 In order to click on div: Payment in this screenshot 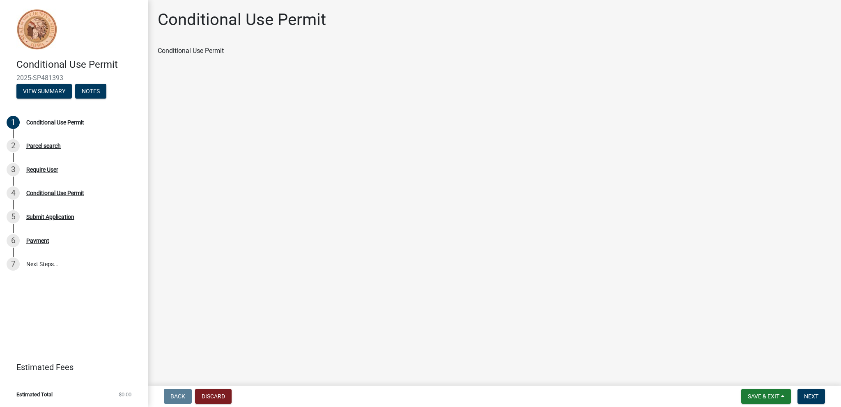, I will do `click(38, 241)`.